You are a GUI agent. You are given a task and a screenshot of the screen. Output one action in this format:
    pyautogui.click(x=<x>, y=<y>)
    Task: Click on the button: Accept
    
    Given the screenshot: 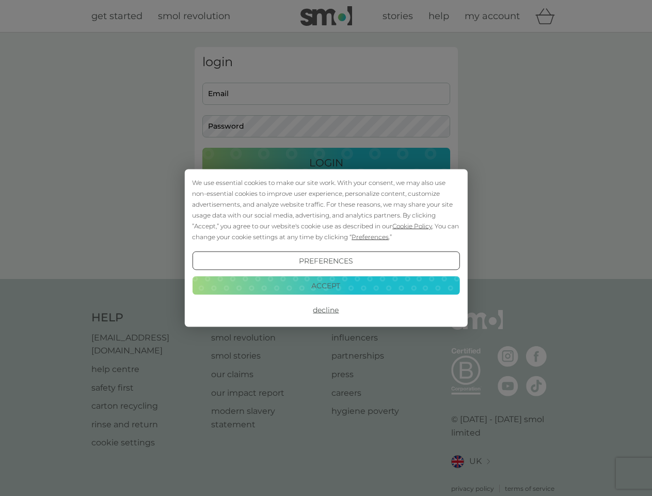 What is the action you would take?
    pyautogui.click(x=326, y=285)
    